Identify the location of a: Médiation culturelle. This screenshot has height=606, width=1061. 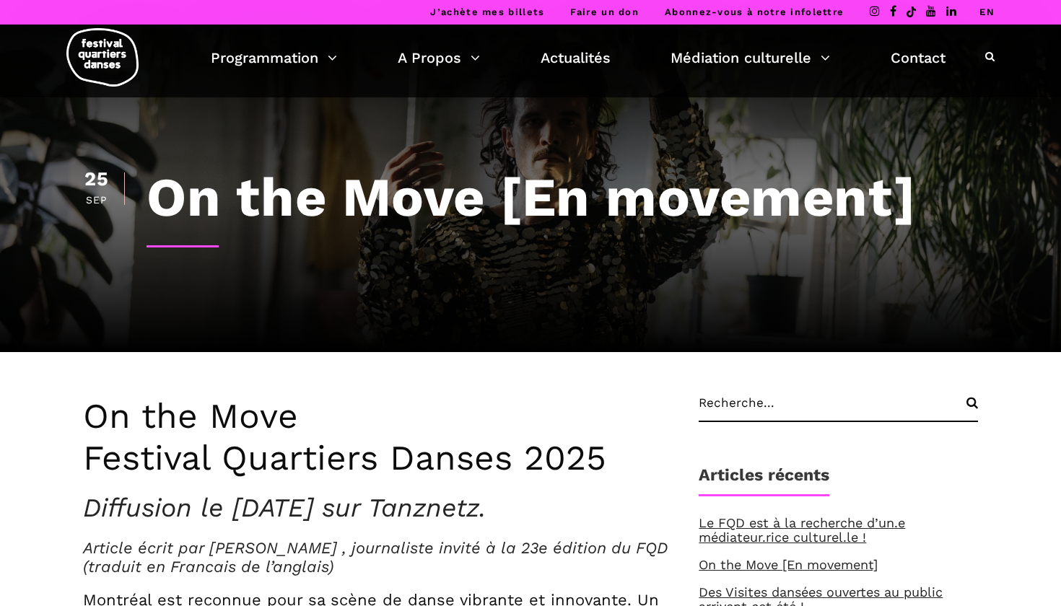
(750, 58).